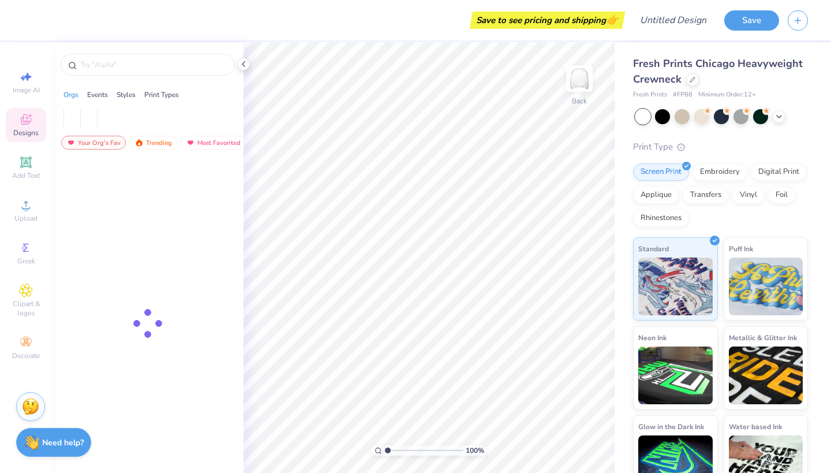 The height and width of the screenshot is (473, 831). What do you see at coordinates (675, 375) in the screenshot?
I see `img: Neon Ink` at bounding box center [675, 375].